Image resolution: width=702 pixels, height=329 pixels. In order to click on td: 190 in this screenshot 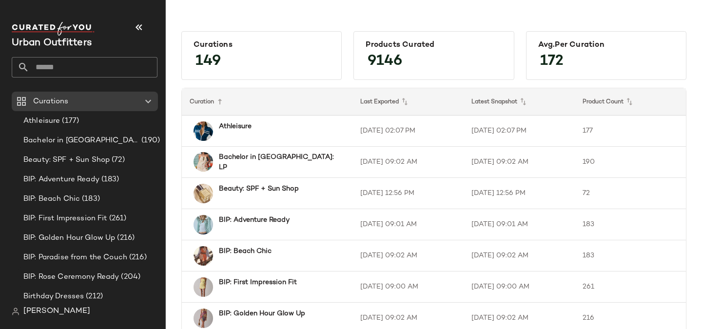, I will do `click(630, 162)`.